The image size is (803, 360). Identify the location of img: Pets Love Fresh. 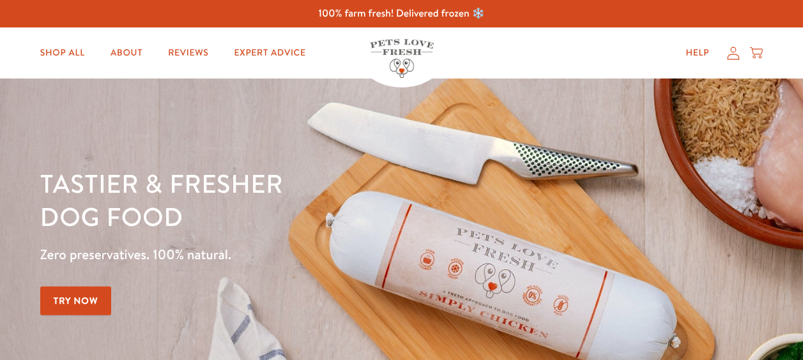
(402, 58).